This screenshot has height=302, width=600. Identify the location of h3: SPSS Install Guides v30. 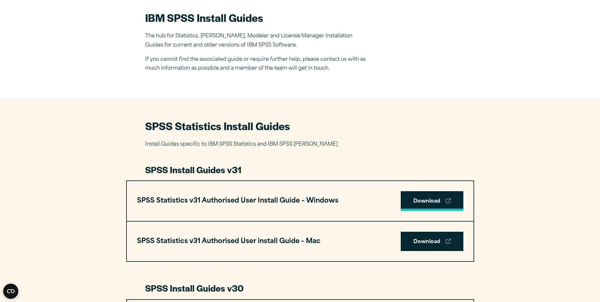
(300, 288).